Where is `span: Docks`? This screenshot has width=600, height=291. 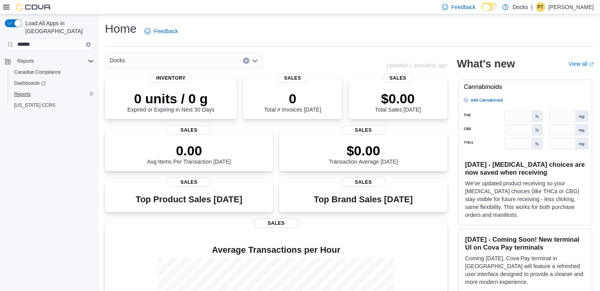
span: Docks is located at coordinates (117, 60).